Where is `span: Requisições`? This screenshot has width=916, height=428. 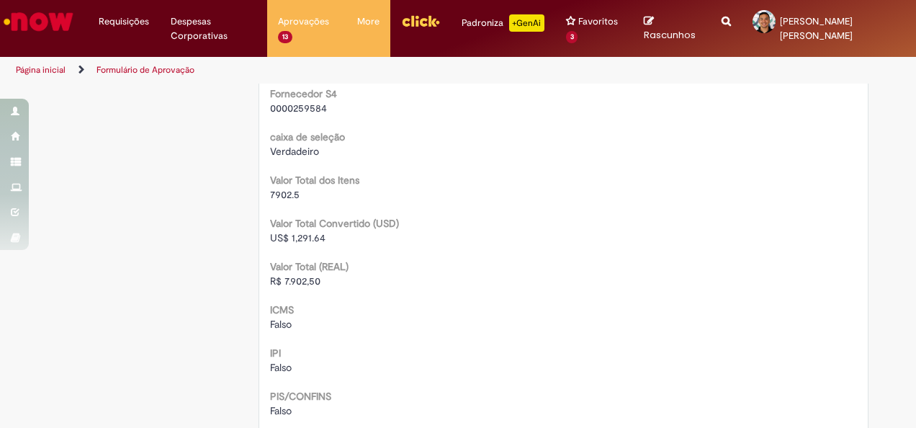
span: Requisições is located at coordinates (124, 22).